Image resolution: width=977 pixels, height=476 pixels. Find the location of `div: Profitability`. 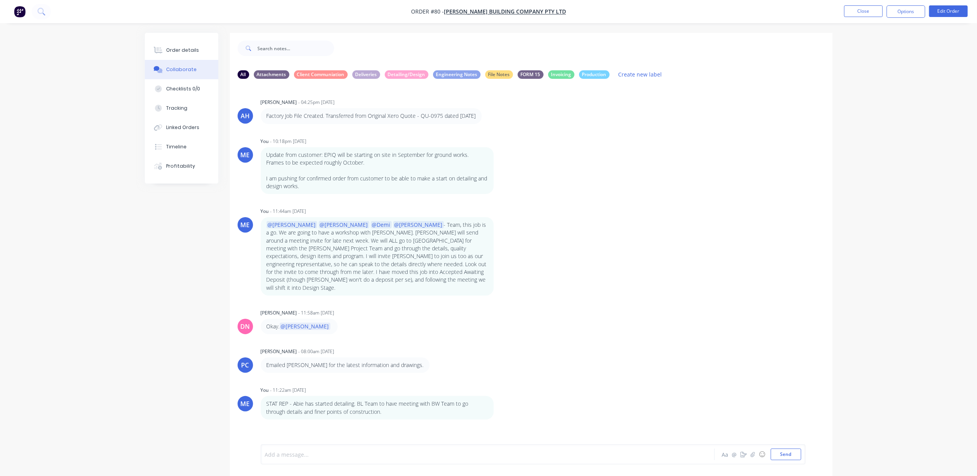

div: Profitability is located at coordinates (180, 166).